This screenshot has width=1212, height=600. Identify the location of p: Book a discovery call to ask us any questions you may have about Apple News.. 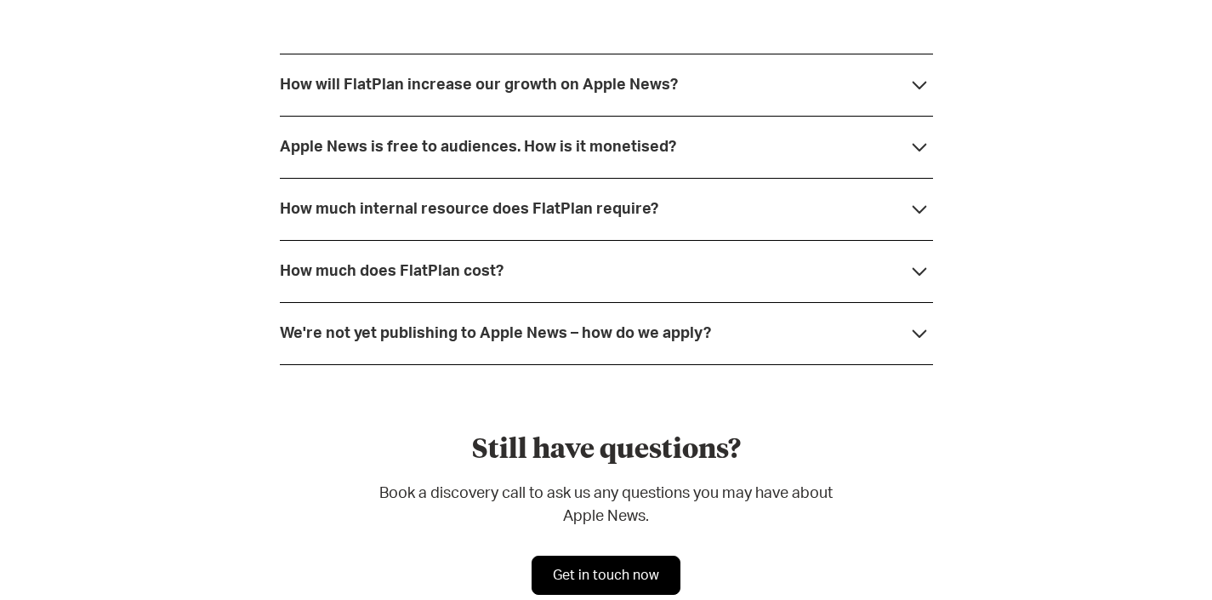
(606, 505).